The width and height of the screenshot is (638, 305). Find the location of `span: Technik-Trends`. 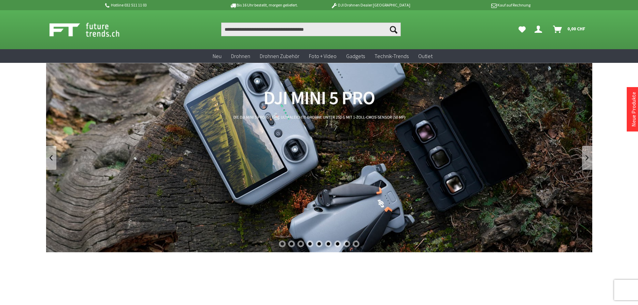

span: Technik-Trends is located at coordinates (391, 56).